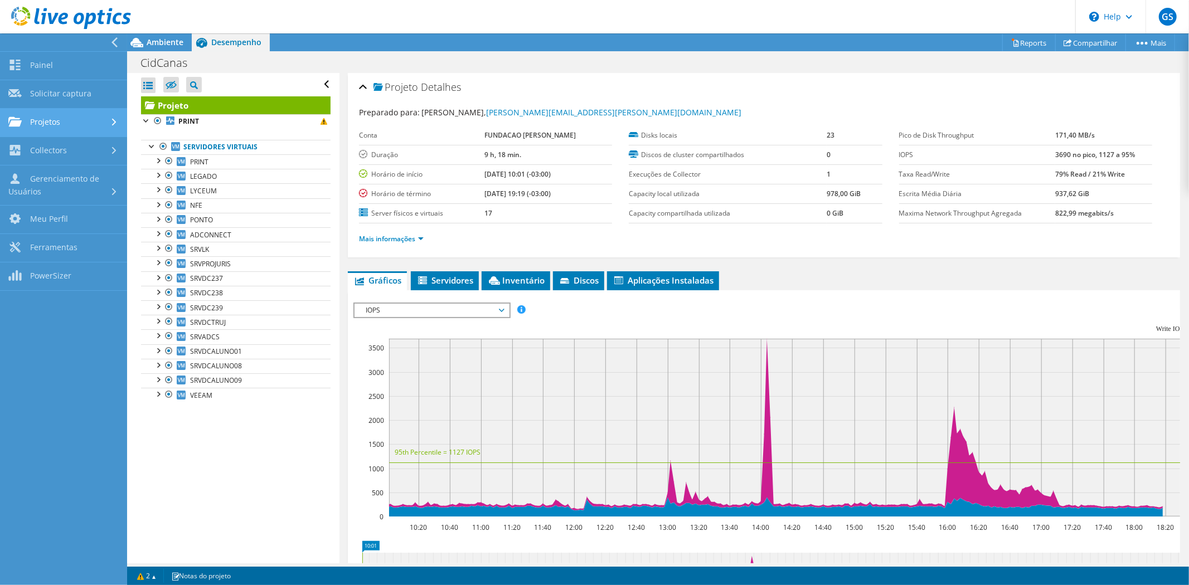  What do you see at coordinates (1095, 17) in the screenshot?
I see `svg: \n` at bounding box center [1095, 17].